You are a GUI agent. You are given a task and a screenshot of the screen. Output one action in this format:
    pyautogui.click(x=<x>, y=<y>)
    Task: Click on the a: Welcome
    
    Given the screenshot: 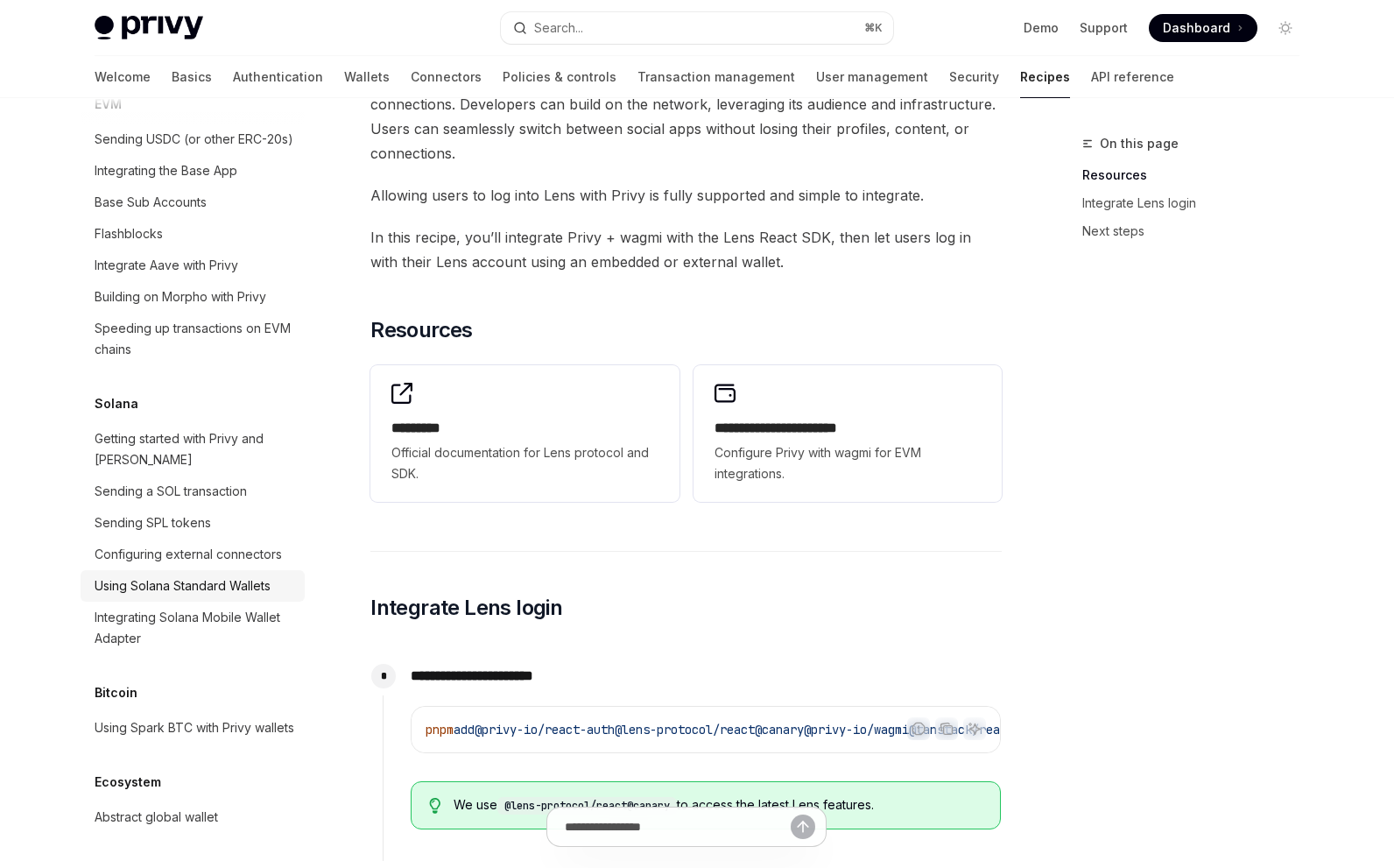 What is the action you would take?
    pyautogui.click(x=123, y=77)
    